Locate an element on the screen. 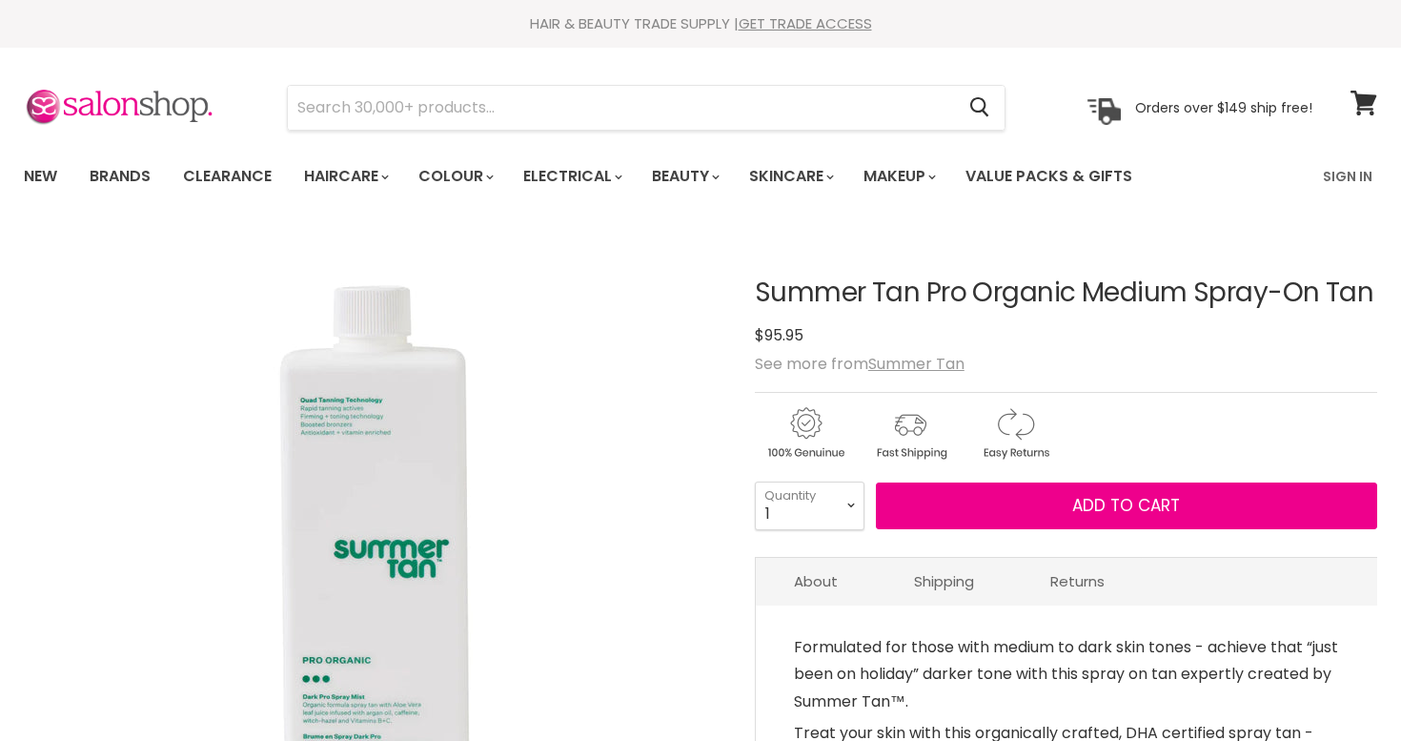 The height and width of the screenshot is (741, 1401). a: New is located at coordinates (40, 176).